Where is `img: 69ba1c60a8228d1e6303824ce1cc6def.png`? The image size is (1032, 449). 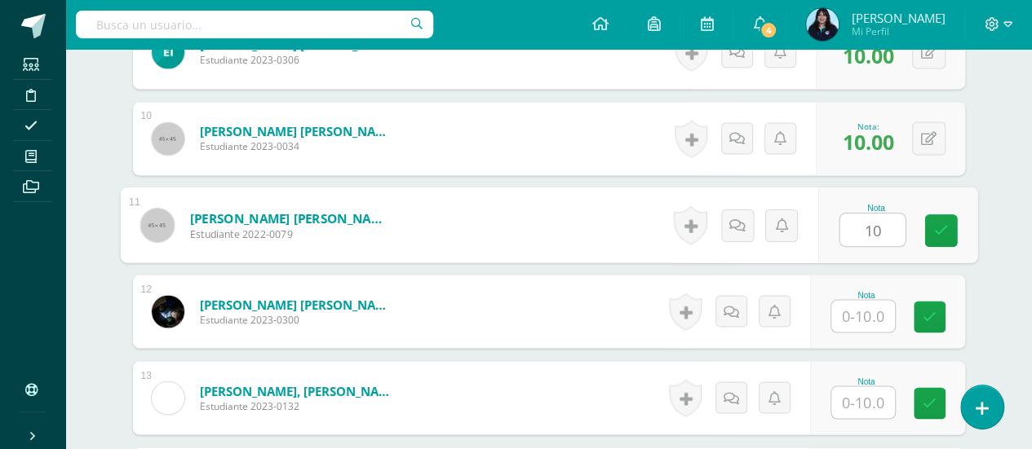
img: 69ba1c60a8228d1e6303824ce1cc6def.png is located at coordinates (168, 52).